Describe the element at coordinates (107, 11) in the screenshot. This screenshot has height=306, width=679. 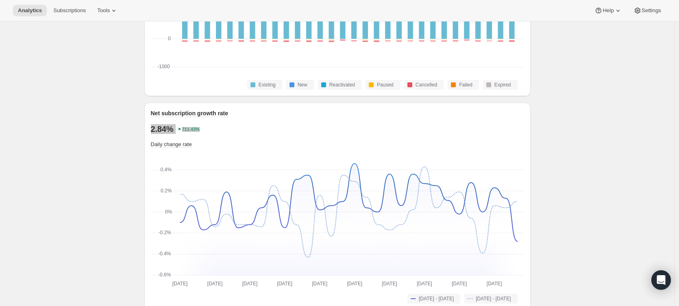
I see `button: Tools` at that location.